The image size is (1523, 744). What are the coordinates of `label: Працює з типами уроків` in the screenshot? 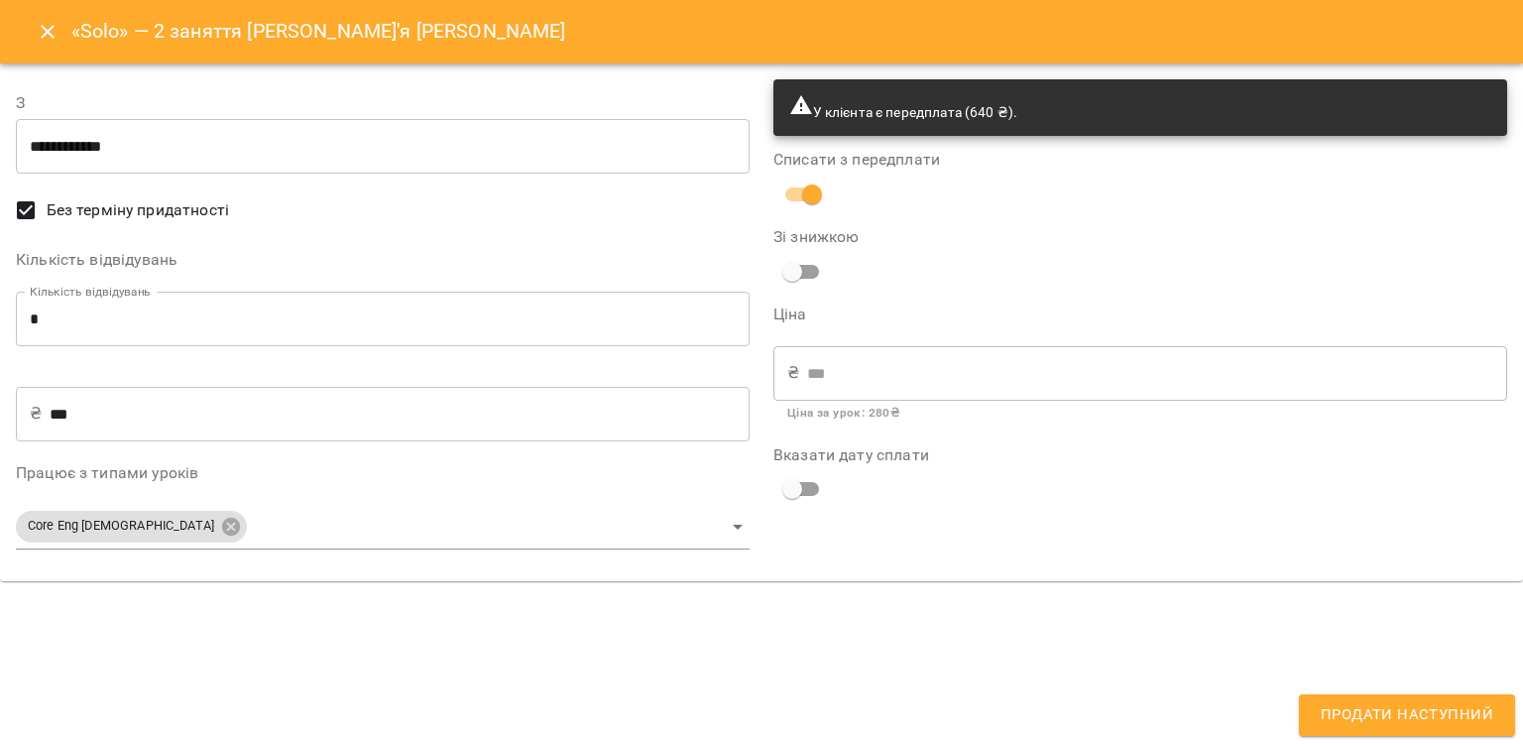 It's located at (383, 473).